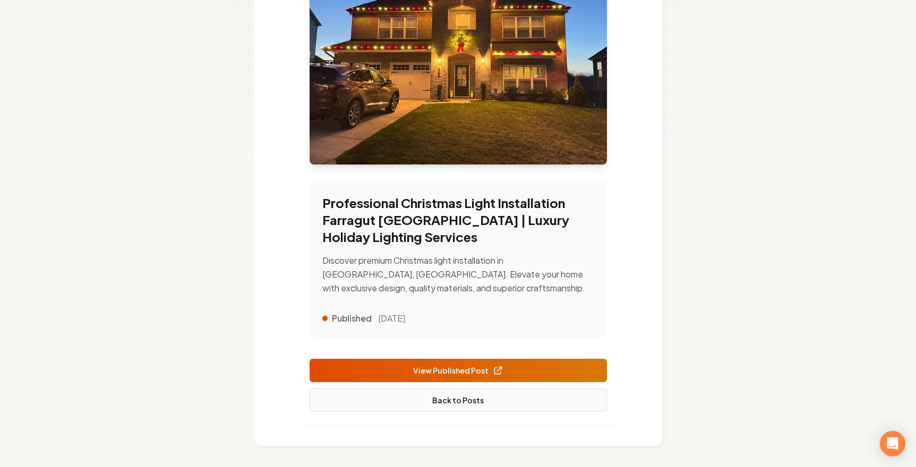 This screenshot has width=916, height=467. I want to click on span: View Published Post, so click(458, 371).